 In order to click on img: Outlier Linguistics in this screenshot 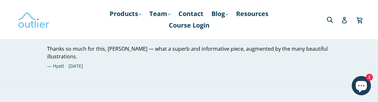, I will do `click(34, 20)`.